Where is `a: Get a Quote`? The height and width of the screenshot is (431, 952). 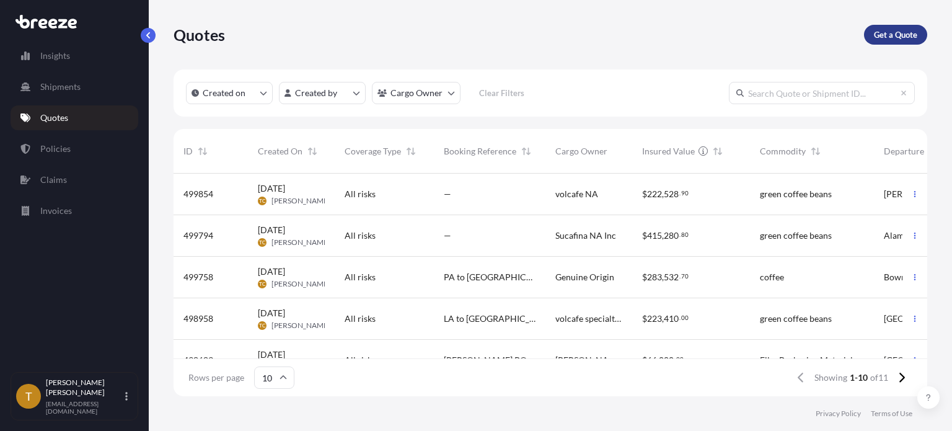 a: Get a Quote is located at coordinates (896, 35).